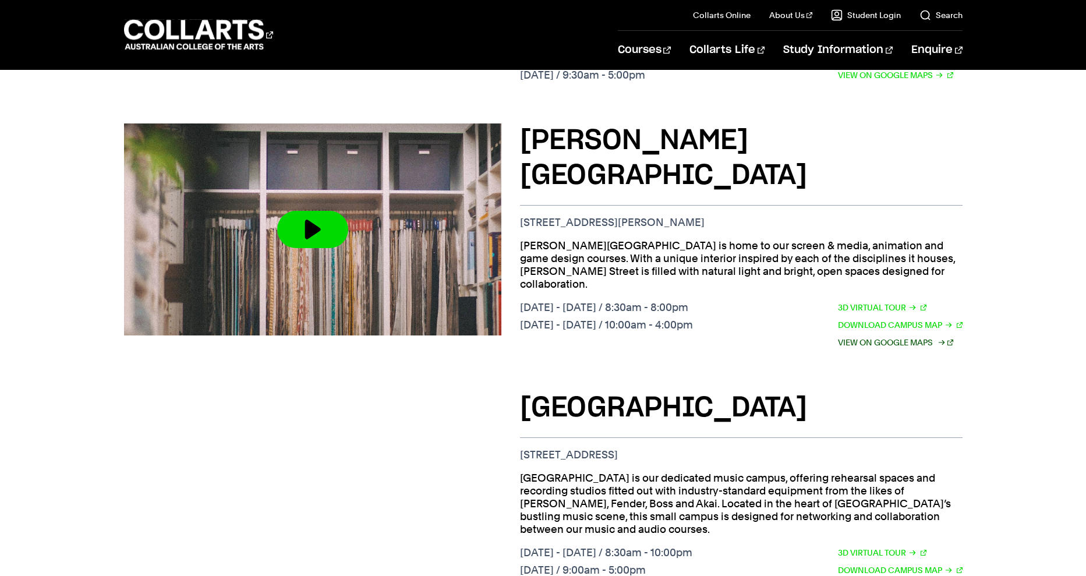 The height and width of the screenshot is (576, 1086). What do you see at coordinates (900, 325) in the screenshot?
I see `a: Download Campus Map` at bounding box center [900, 325].